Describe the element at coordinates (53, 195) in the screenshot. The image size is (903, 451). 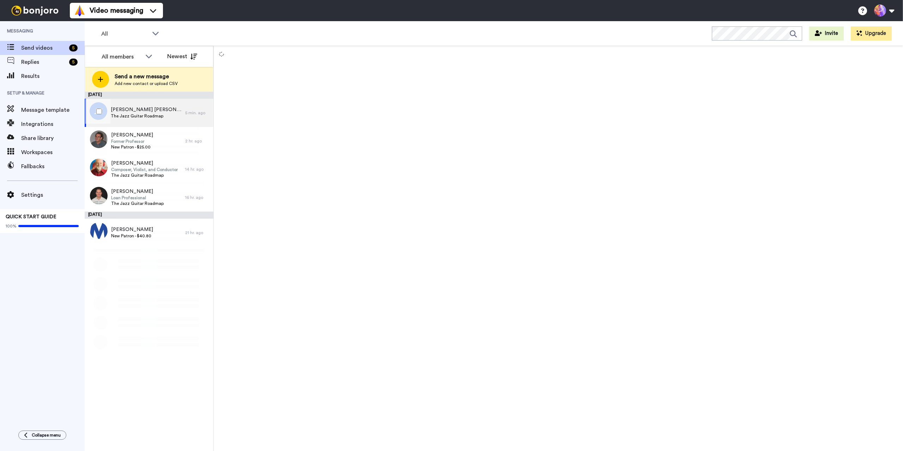
I see `span: Settings` at that location.